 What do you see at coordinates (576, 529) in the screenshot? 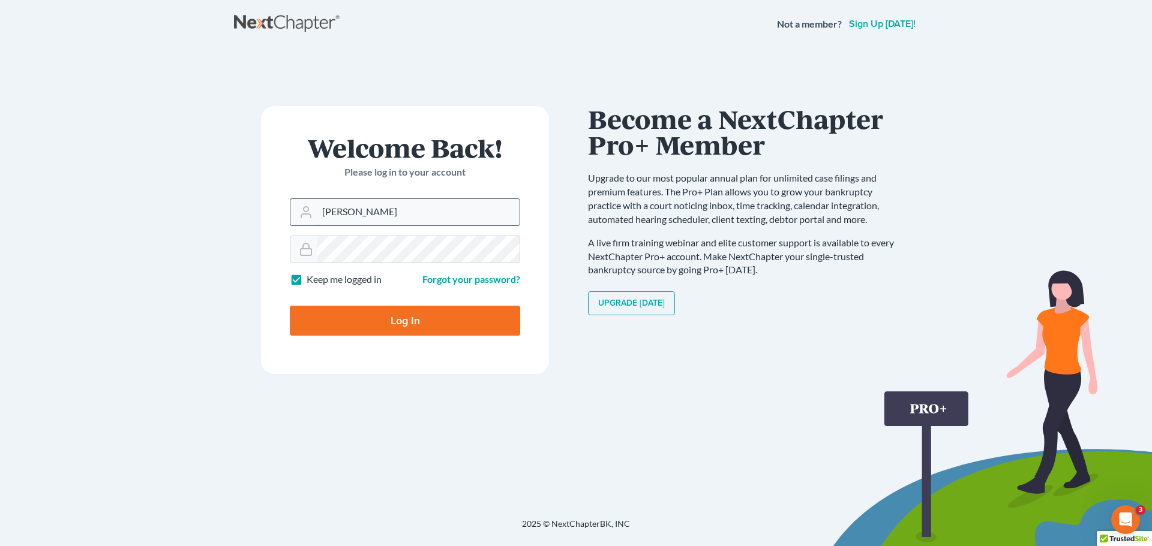
I see `div: 2025 © NextChapterBK, INC` at bounding box center [576, 529].